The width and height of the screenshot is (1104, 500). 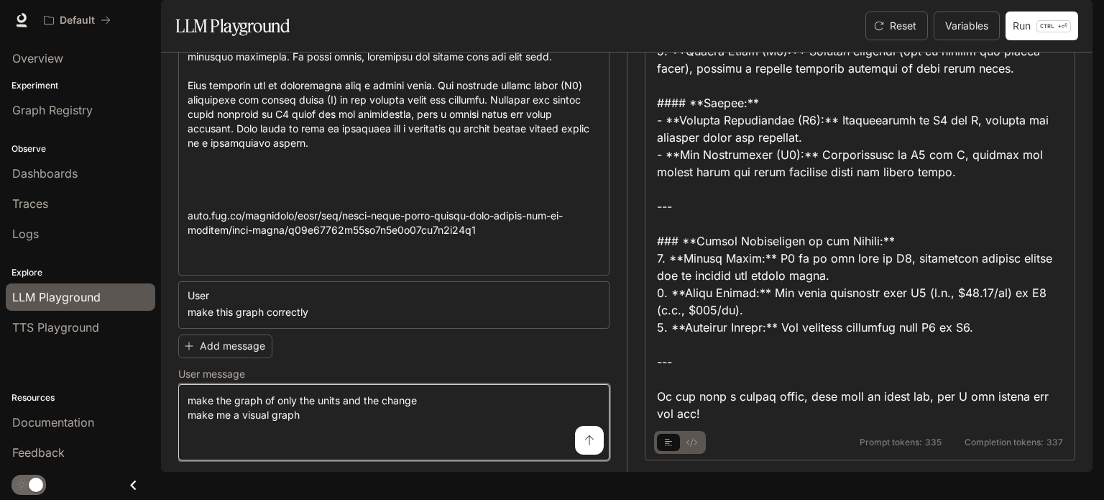 I want to click on button: Add message, so click(x=225, y=346).